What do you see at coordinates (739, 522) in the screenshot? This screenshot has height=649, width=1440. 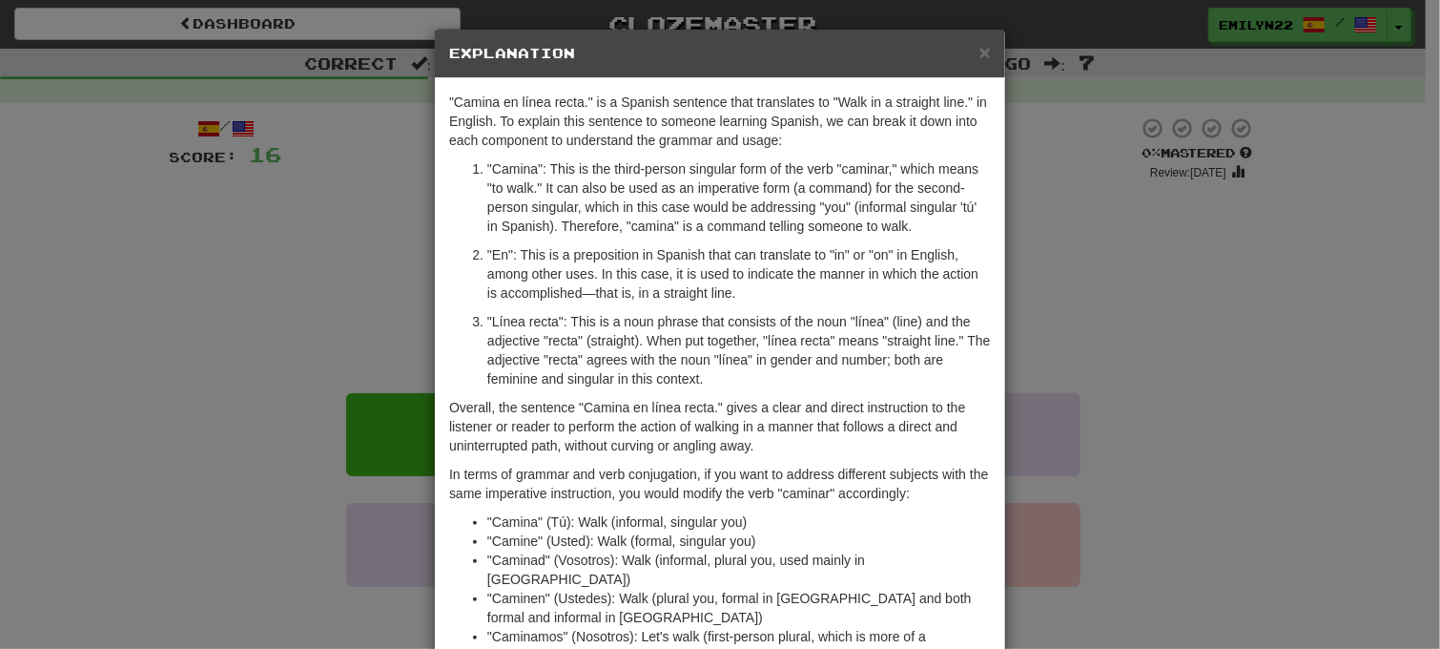 I see `li: "Camina" (Tú): Walk (informal, singular you)` at bounding box center [739, 522].